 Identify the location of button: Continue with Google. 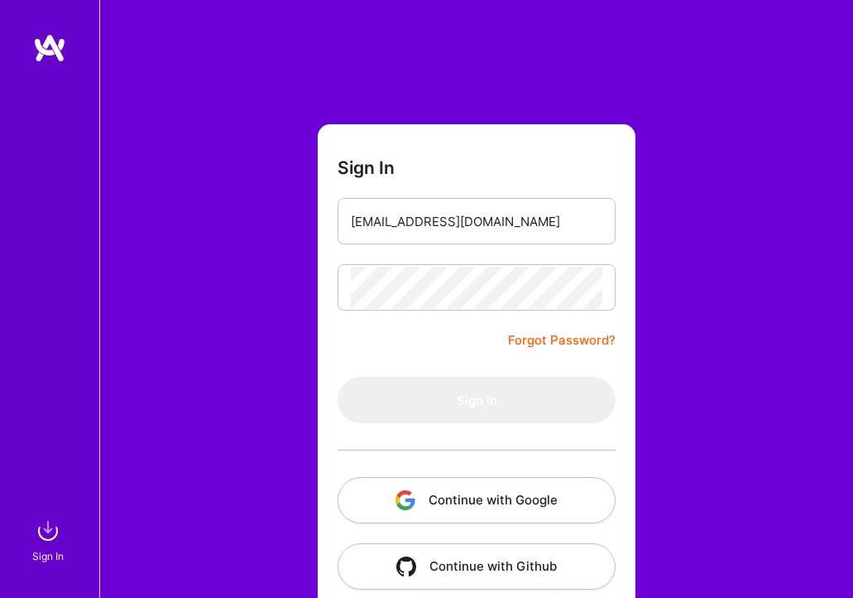
(477, 500).